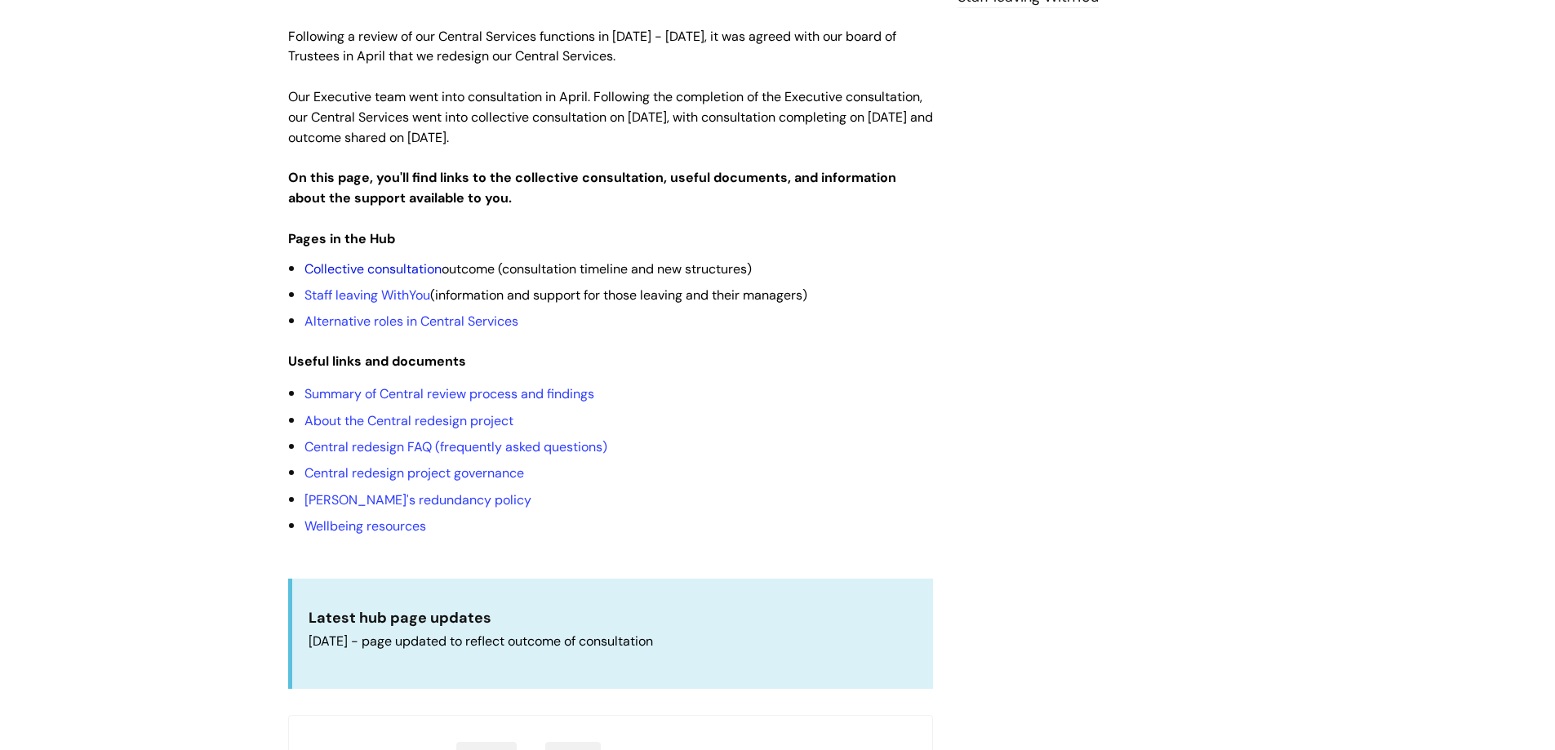 This screenshot has height=750, width=1555. What do you see at coordinates (611, 117) in the screenshot?
I see `span: Our Executive team went into consultation in April. Following the completion of the Executive con...` at bounding box center [611, 117].